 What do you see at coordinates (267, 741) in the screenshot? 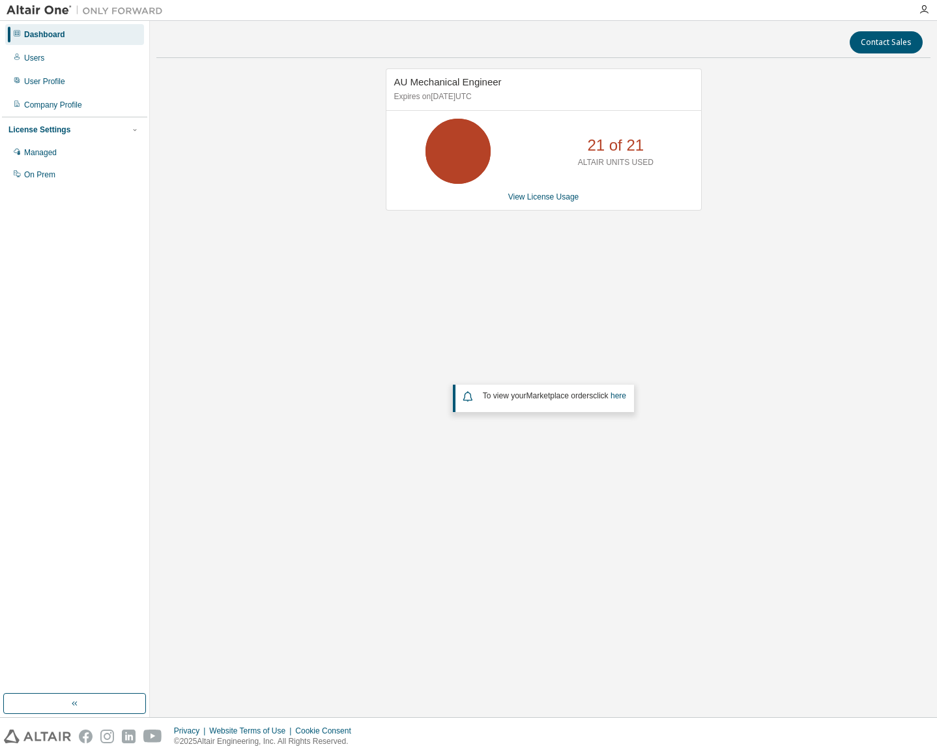
I see `p: © 2025 Altair Engineering, Inc. All Rights Reserved.` at bounding box center [267, 741].